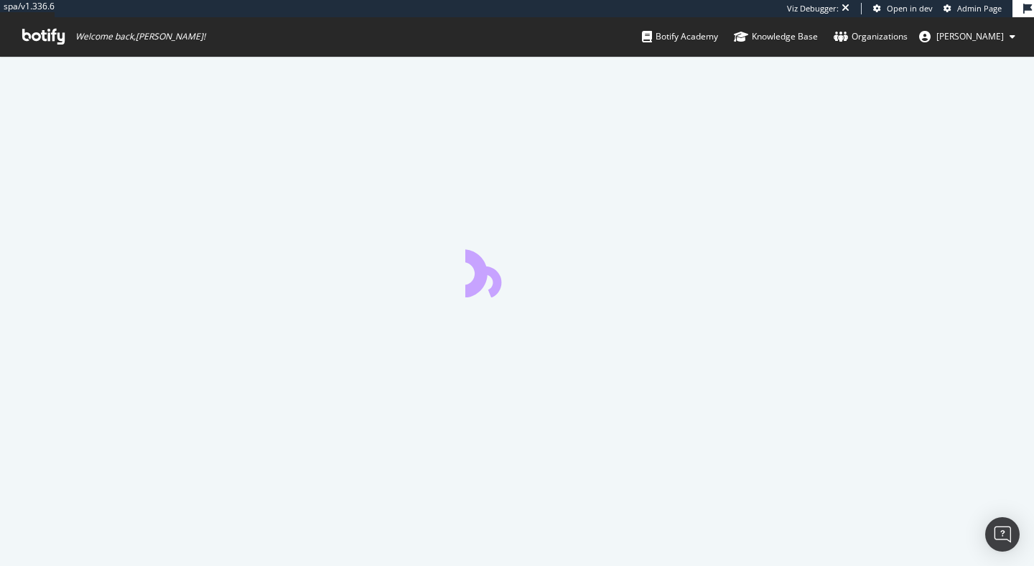 This screenshot has width=1034, height=566. What do you see at coordinates (776, 37) in the screenshot?
I see `div: Knowledge Base` at bounding box center [776, 37].